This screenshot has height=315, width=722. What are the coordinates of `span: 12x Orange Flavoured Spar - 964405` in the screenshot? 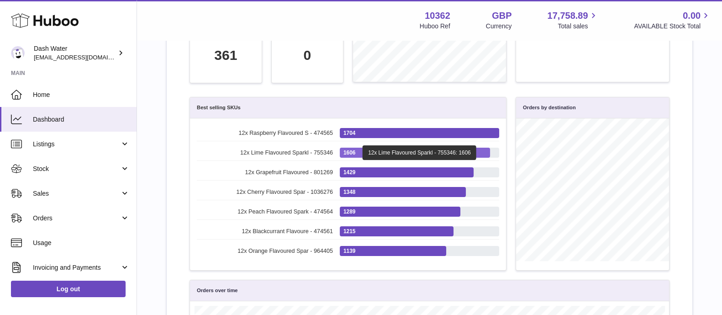 It's located at (265, 251).